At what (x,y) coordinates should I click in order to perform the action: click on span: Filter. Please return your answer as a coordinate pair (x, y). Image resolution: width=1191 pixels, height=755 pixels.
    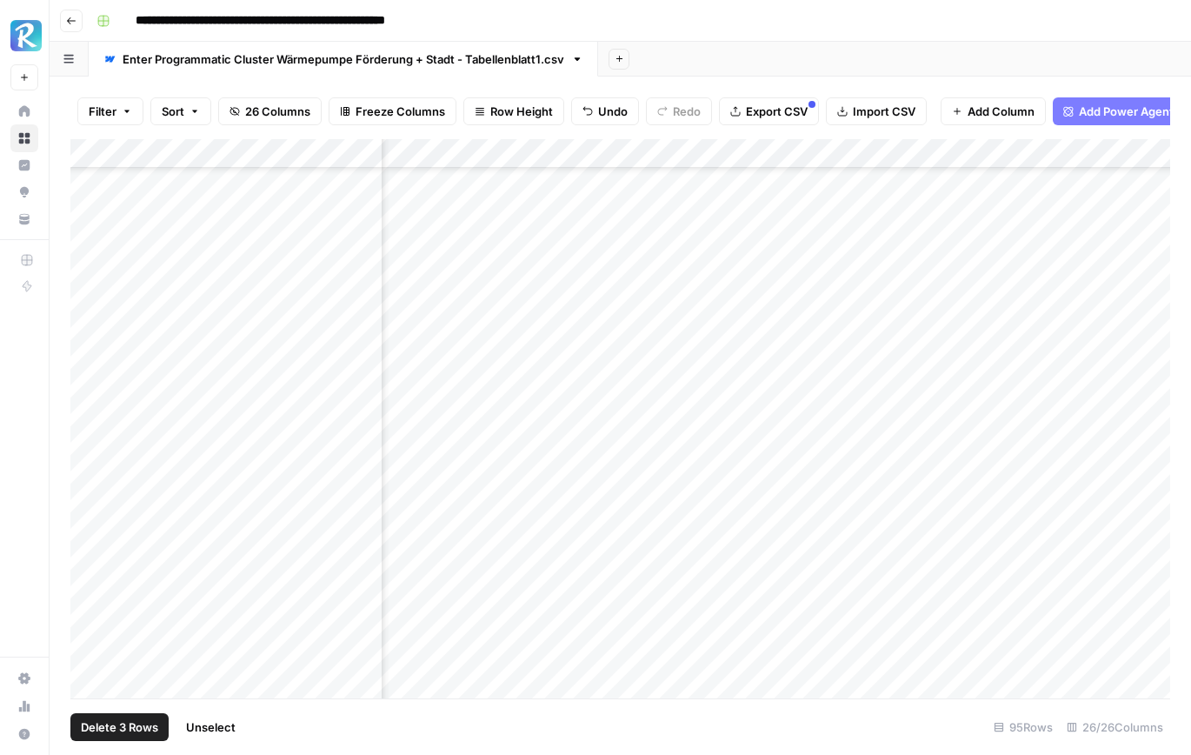
    Looking at the image, I should click on (103, 111).